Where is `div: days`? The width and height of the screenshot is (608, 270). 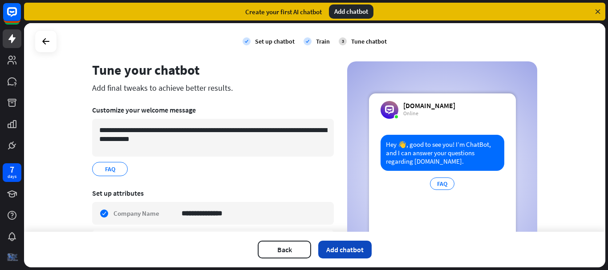
div: days is located at coordinates (12, 177).